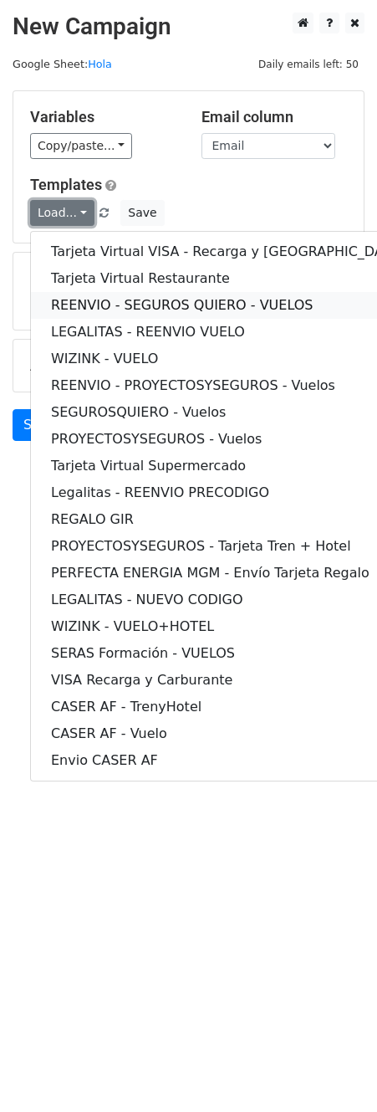 The width and height of the screenshot is (377, 1112). Describe the element at coordinates (81, 146) in the screenshot. I see `a: Copy/paste...` at that location.